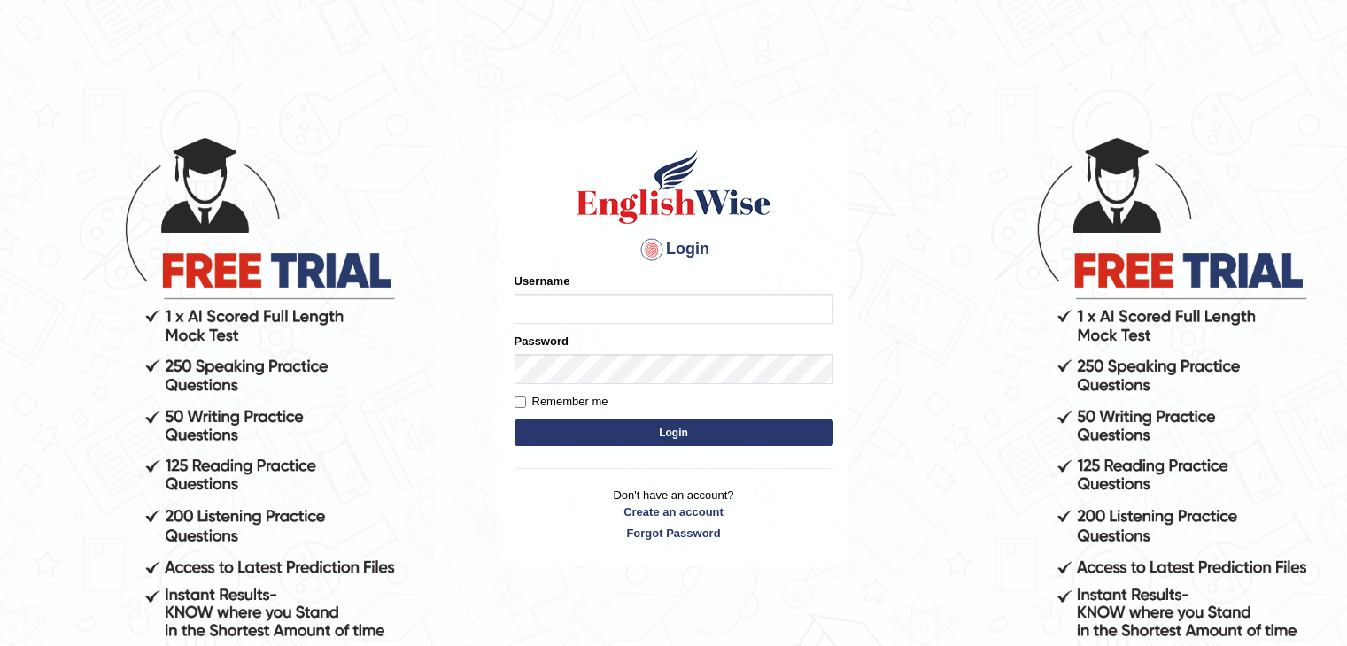 This screenshot has height=646, width=1347. What do you see at coordinates (520, 402) in the screenshot?
I see `input: Remember me` at bounding box center [520, 402].